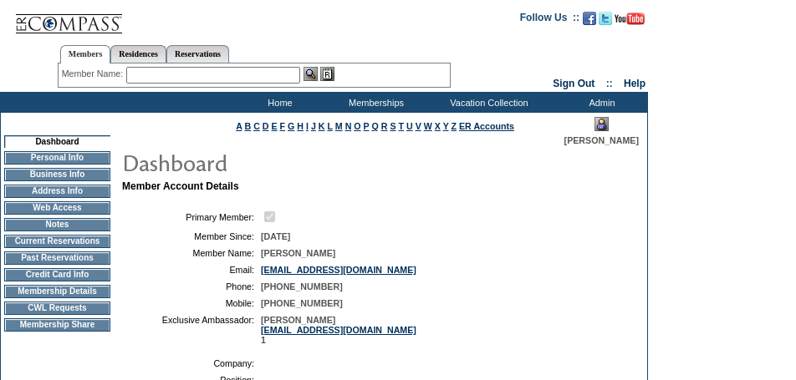 This screenshot has height=380, width=796. What do you see at coordinates (384, 126) in the screenshot?
I see `a: R` at bounding box center [384, 126].